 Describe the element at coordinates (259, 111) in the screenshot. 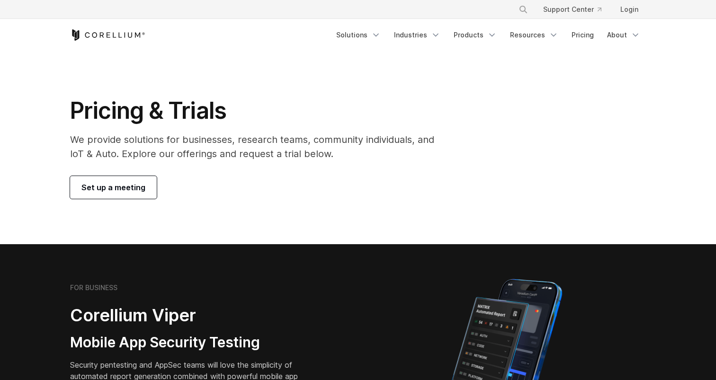

I see `h1: Pricing & Trials` at that location.